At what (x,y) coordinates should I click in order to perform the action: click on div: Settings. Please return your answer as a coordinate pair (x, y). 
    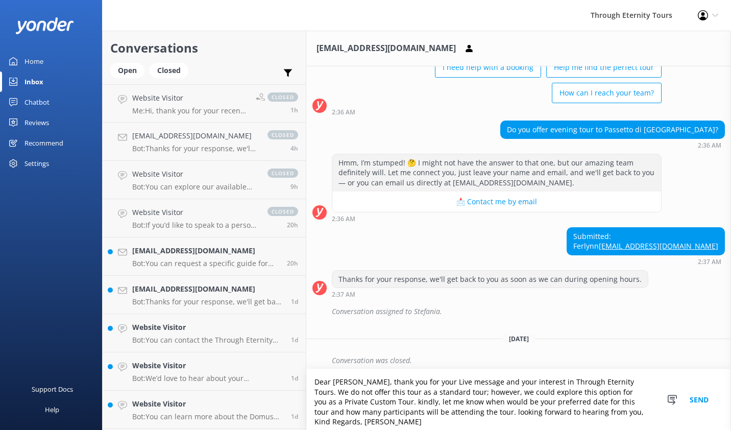
    Looking at the image, I should click on (37, 163).